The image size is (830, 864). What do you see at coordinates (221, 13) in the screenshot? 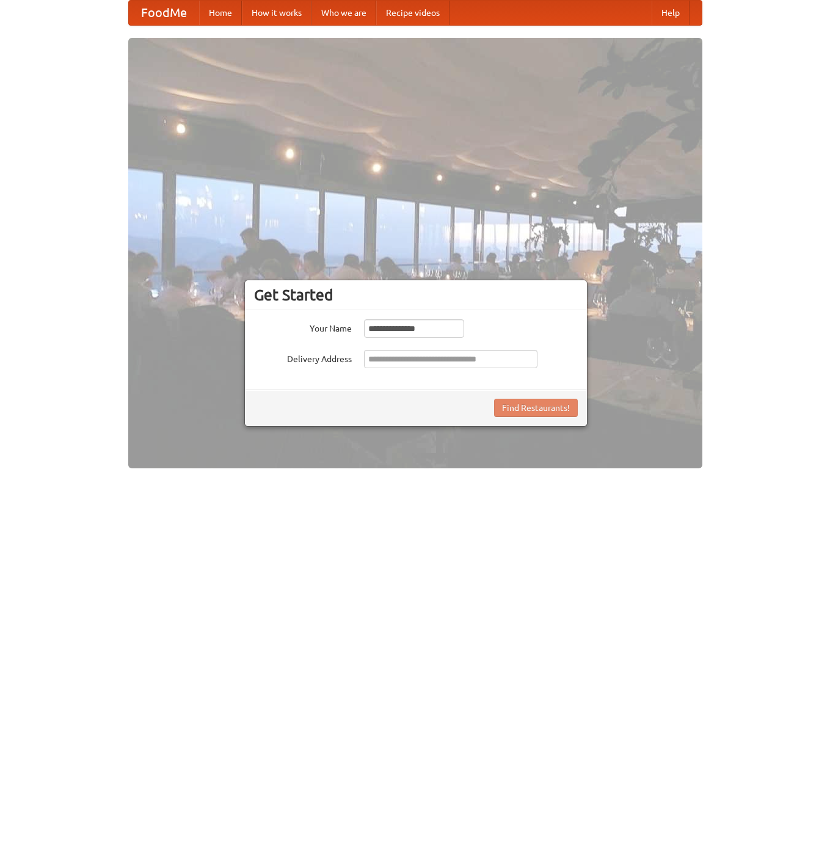
I see `a: Home` at bounding box center [221, 13].